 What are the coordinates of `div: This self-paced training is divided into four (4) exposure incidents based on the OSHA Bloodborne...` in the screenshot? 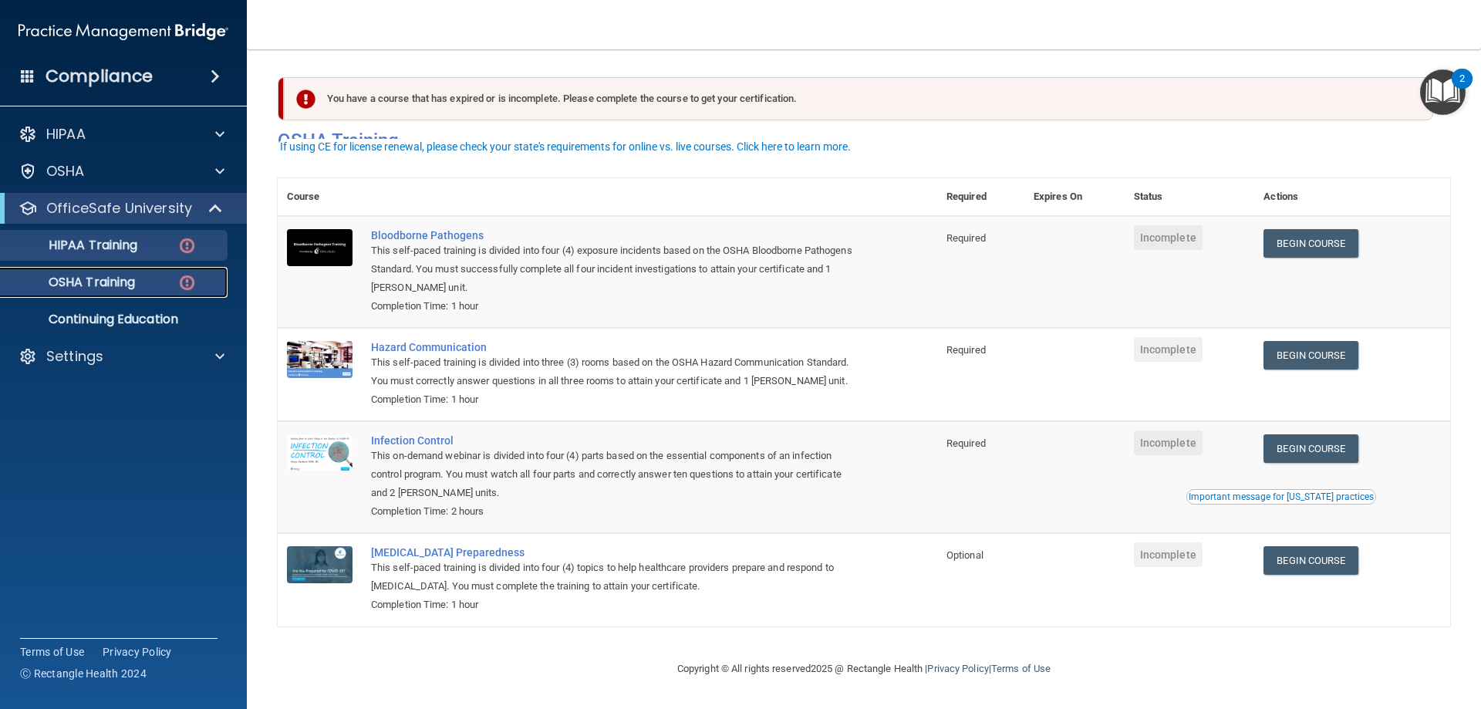 It's located at (615, 269).